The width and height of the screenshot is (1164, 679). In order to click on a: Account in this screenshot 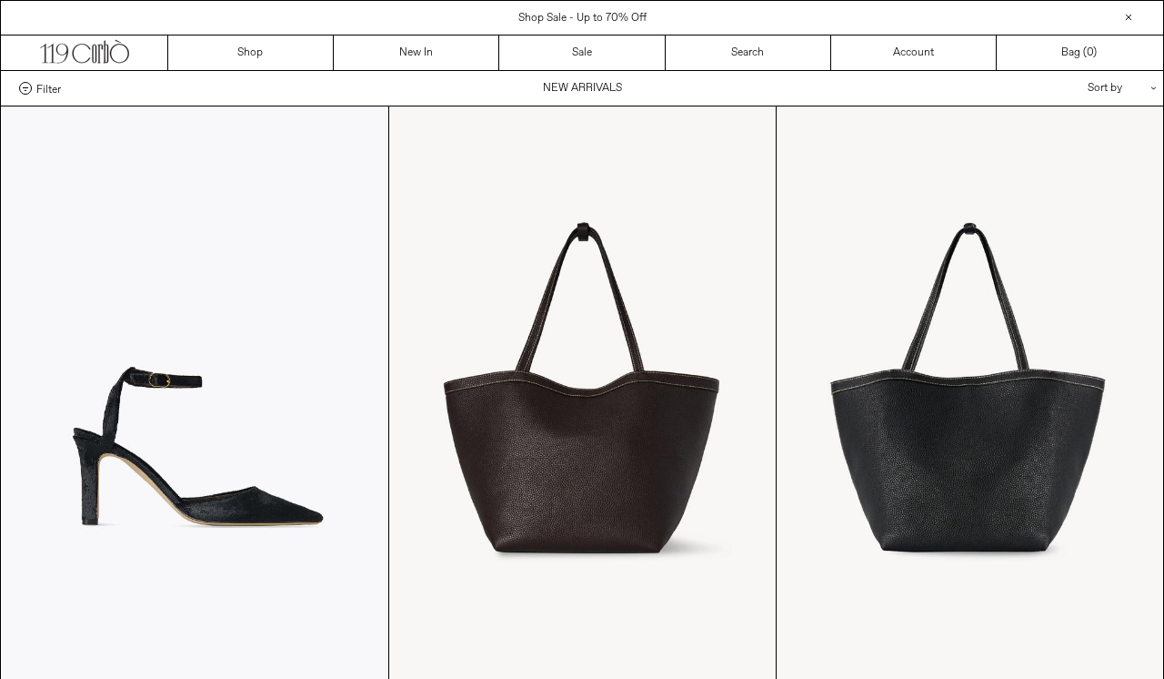, I will do `click(914, 53)`.